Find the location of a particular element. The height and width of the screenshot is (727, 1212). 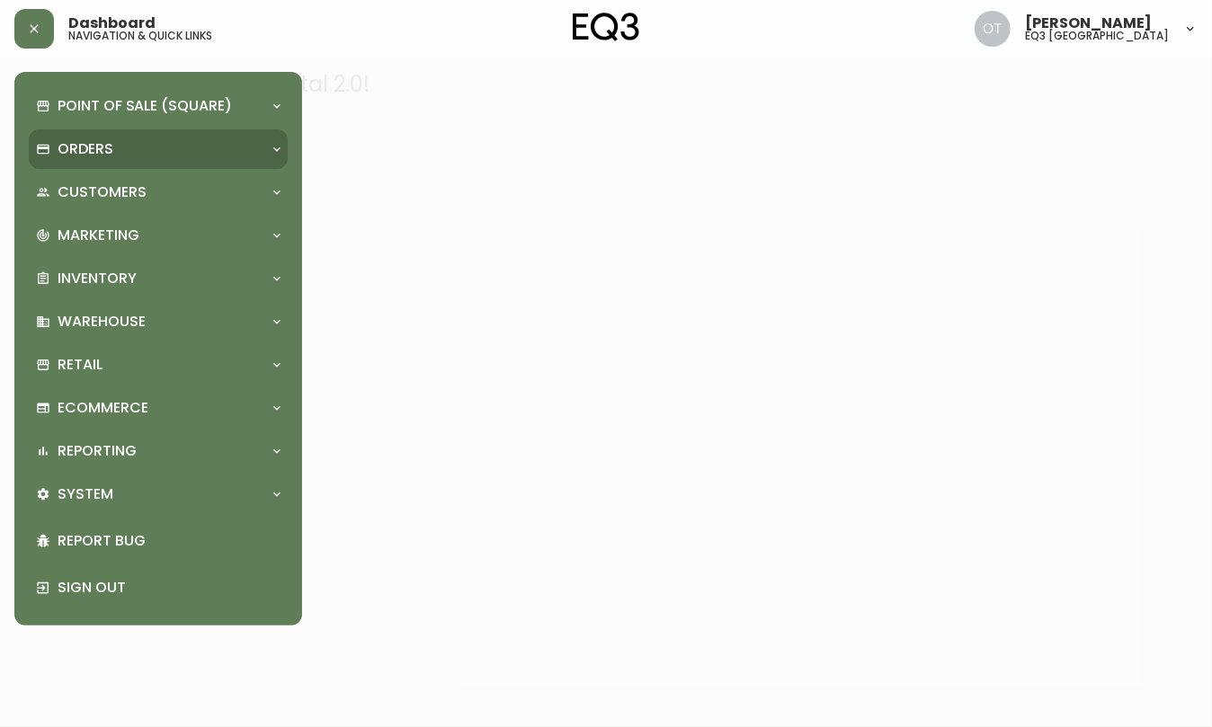

p: Warehouse is located at coordinates (102, 322).